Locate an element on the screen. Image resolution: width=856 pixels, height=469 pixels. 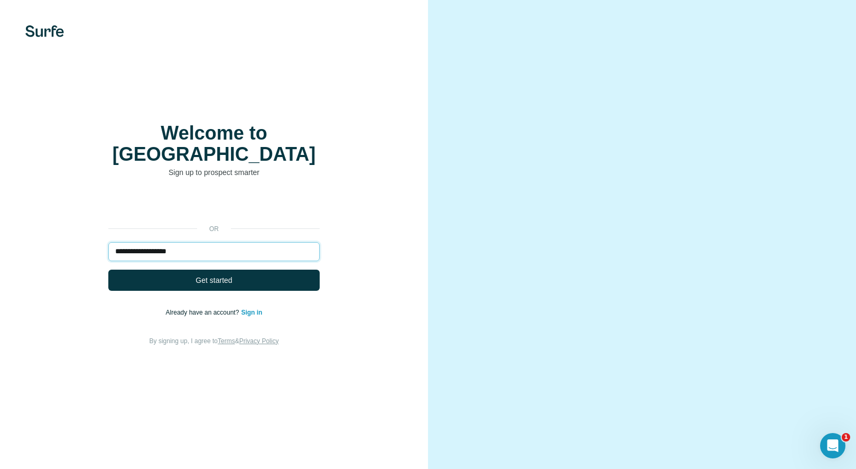
span: 1 is located at coordinates (846, 437).